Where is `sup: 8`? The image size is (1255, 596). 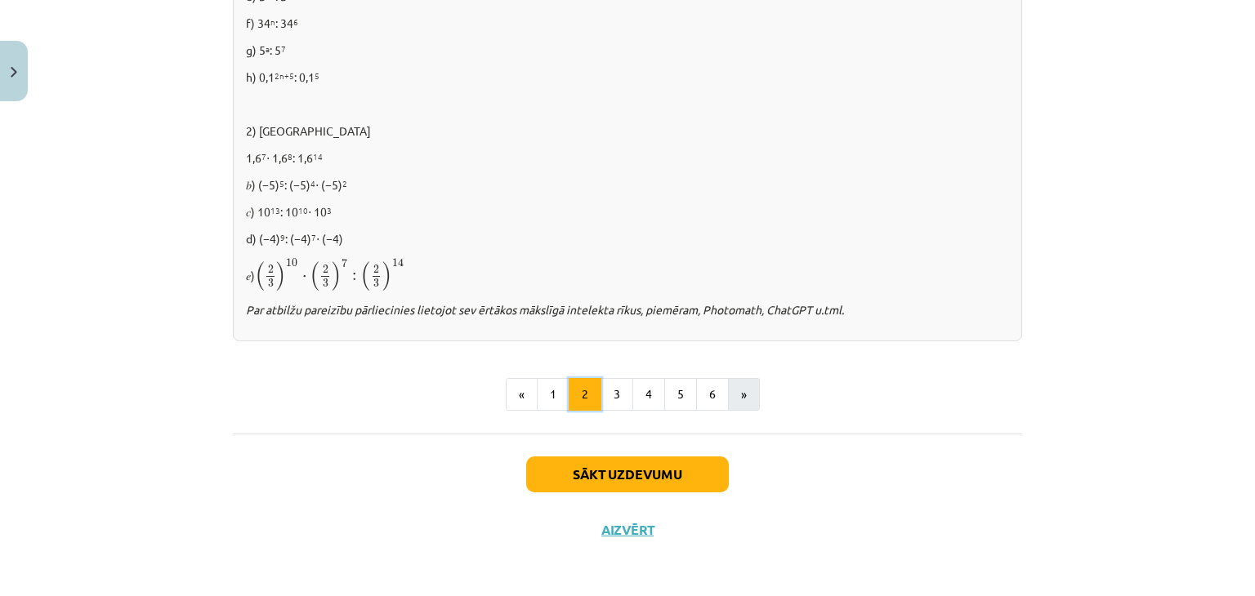 sup: 8 is located at coordinates (290, 156).